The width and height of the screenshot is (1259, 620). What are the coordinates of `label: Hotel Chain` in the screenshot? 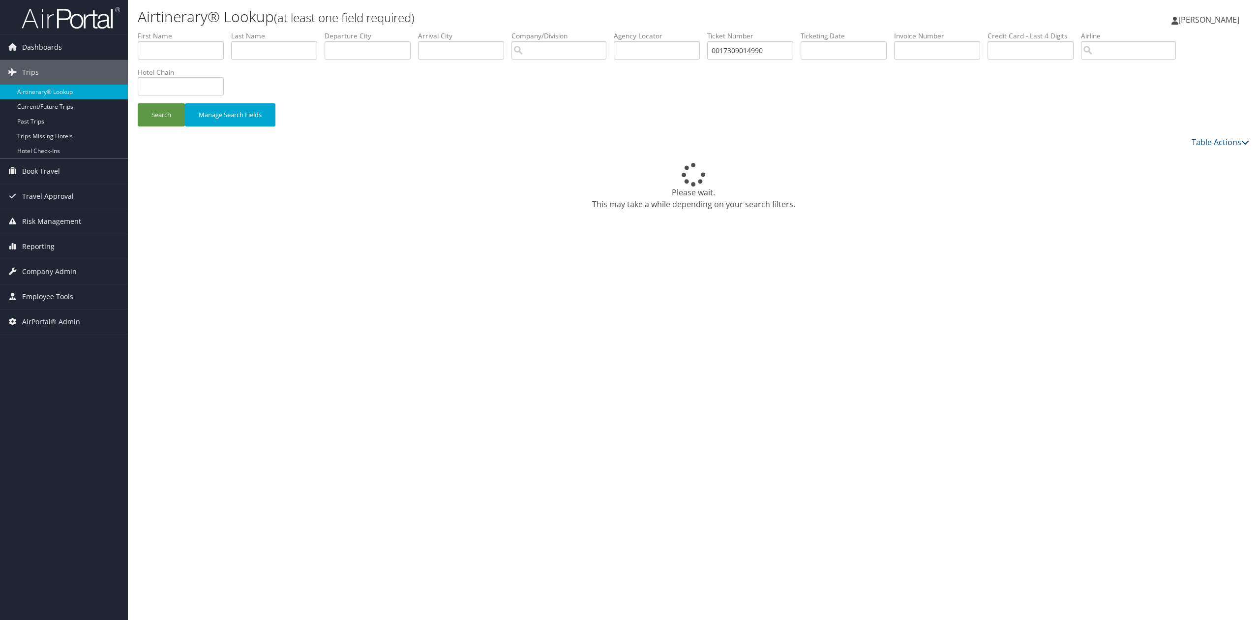 It's located at (184, 72).